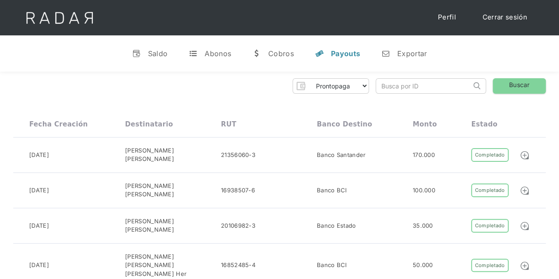  What do you see at coordinates (218, 53) in the screenshot?
I see `div: Abonos` at bounding box center [218, 53].